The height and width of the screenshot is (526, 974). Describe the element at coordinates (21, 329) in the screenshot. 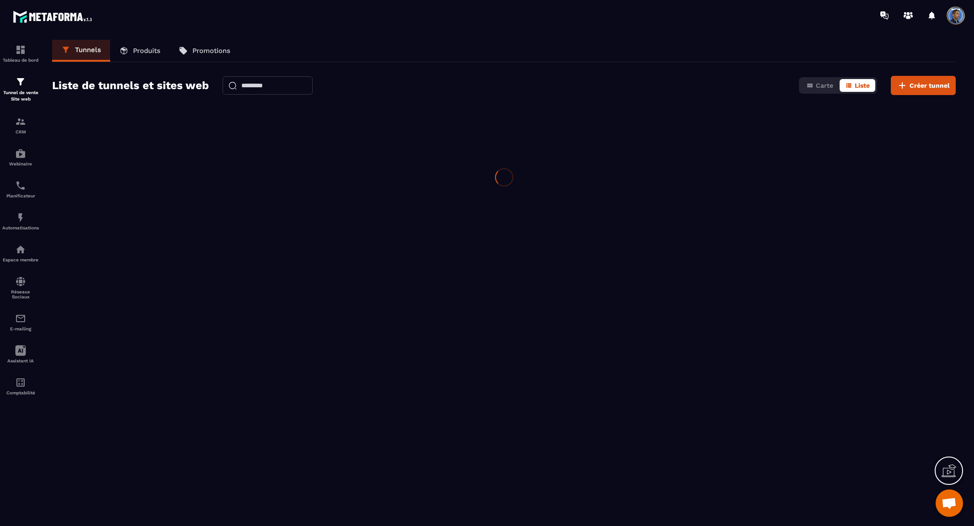

I see `p: E-mailing` at that location.